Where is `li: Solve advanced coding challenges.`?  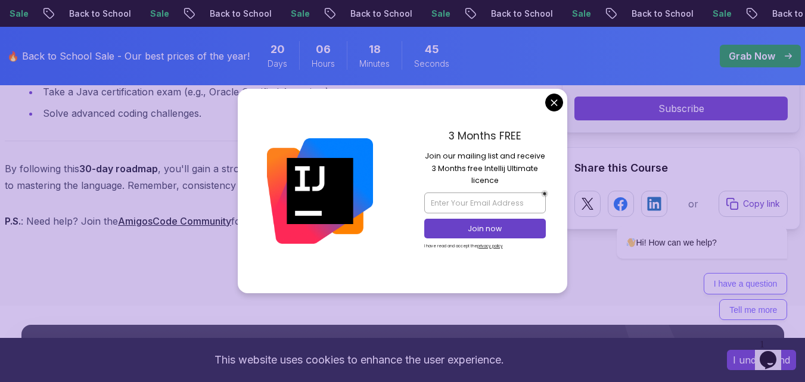
li: Solve advanced coding challenges. is located at coordinates (291, 113).